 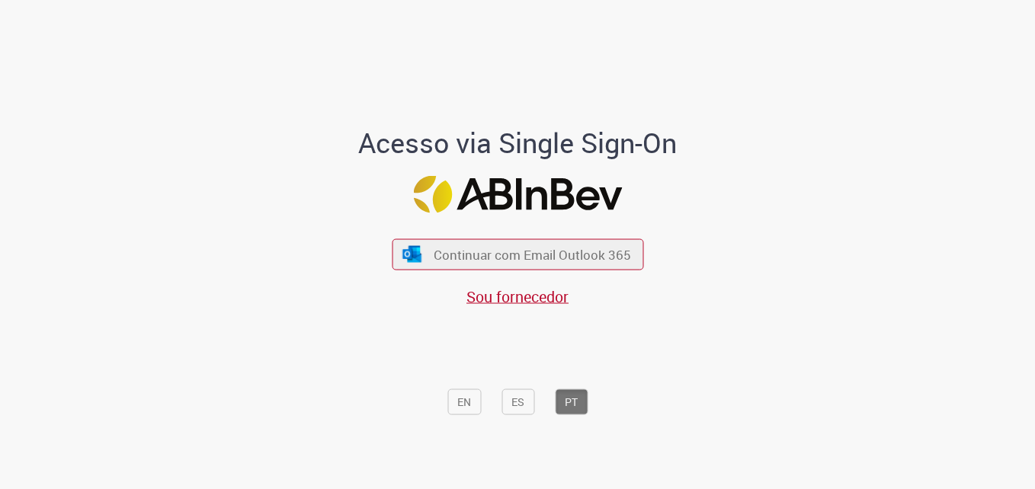 What do you see at coordinates (517, 142) in the screenshot?
I see `h1: Acesso via Single Sign-On` at bounding box center [517, 142].